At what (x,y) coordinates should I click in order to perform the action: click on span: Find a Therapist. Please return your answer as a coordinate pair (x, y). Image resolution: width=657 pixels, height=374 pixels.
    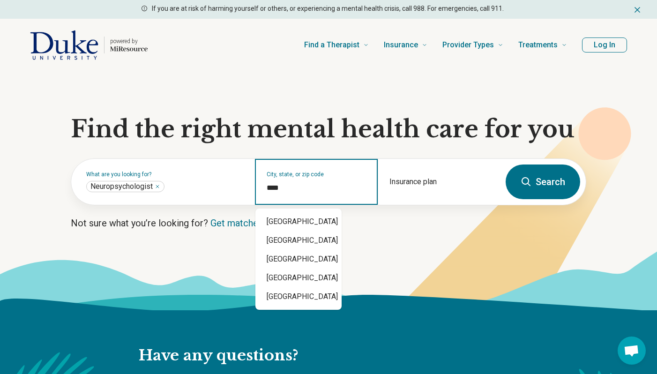
    Looking at the image, I should click on (332, 45).